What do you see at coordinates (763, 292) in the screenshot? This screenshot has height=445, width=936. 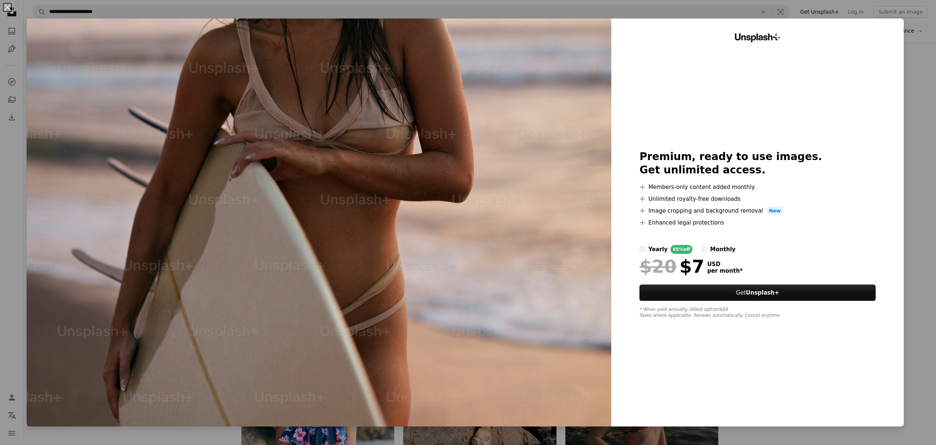 I see `strong: Unsplash+` at bounding box center [763, 292].